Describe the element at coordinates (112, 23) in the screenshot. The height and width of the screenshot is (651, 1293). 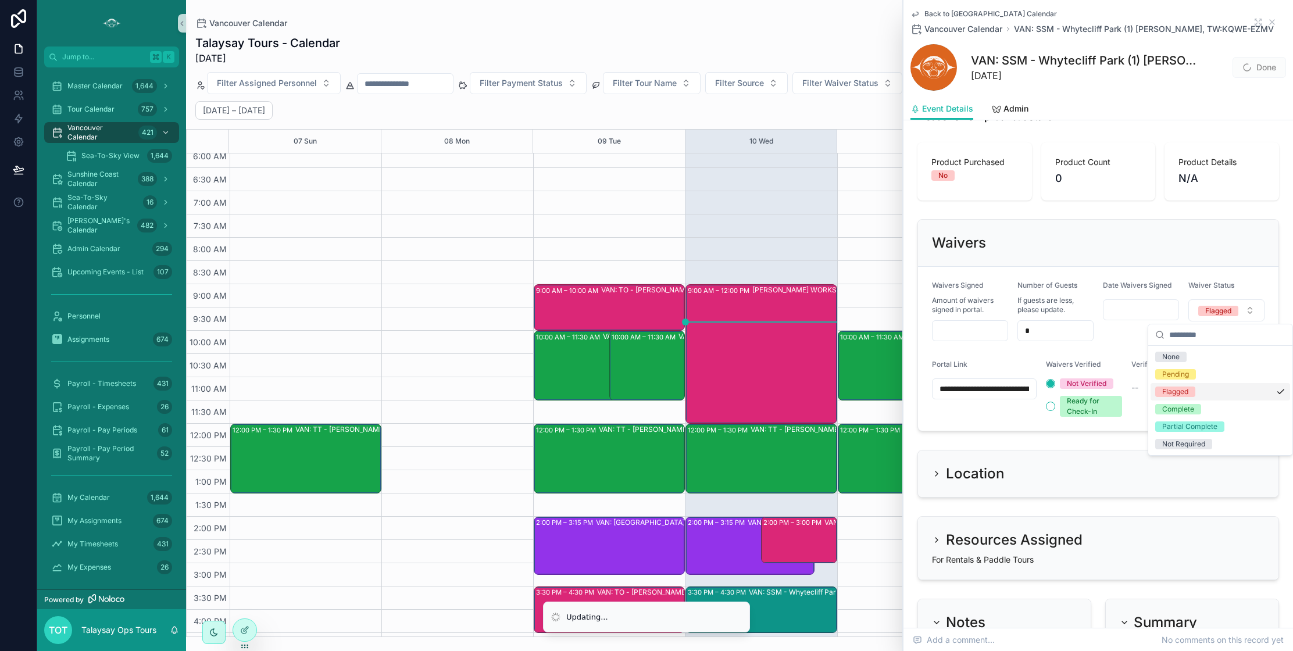
I see `img: App logo` at that location.